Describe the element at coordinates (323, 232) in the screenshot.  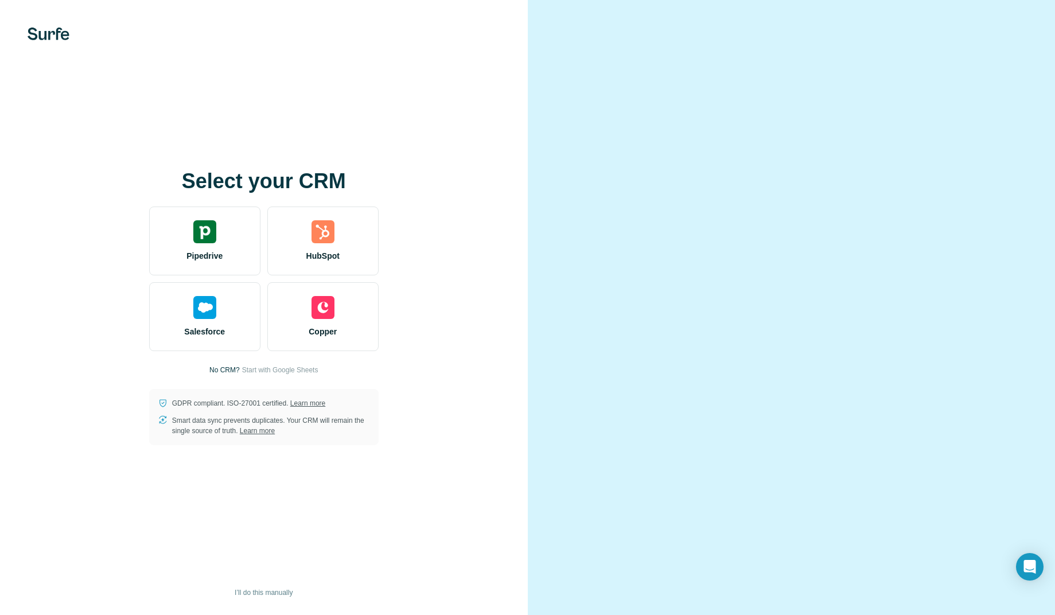
I see `img: hubspot's logo` at that location.